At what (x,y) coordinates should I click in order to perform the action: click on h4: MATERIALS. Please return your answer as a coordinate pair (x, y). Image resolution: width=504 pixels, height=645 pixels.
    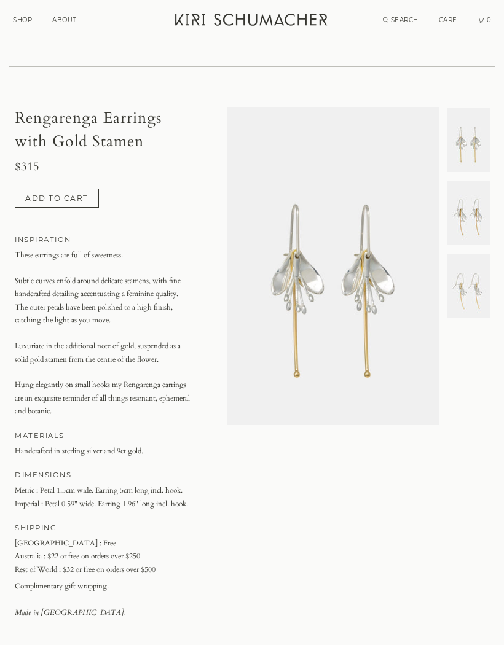
    Looking at the image, I should click on (104, 436).